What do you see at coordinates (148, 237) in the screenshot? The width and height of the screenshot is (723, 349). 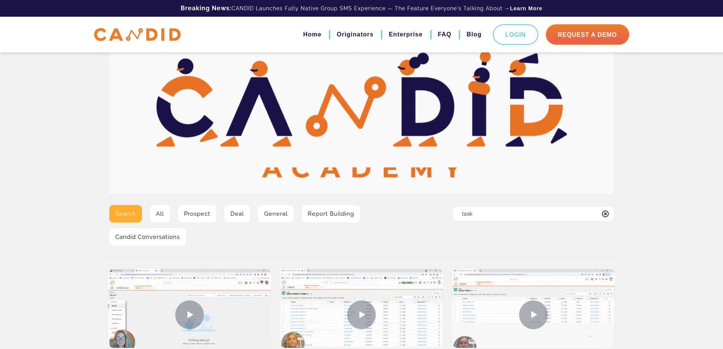 I see `a: Candid Conversations` at bounding box center [148, 237].